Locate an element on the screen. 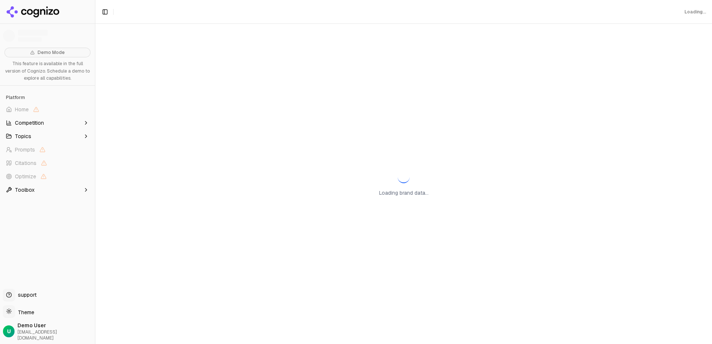 The width and height of the screenshot is (712, 344). p: Loading brand data... is located at coordinates (404, 193).